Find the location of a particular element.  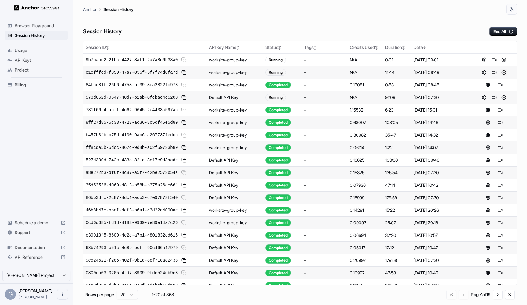

span: a8e272b3-df6f-4c87-a5f7-d2be2572b54a is located at coordinates (132, 172).